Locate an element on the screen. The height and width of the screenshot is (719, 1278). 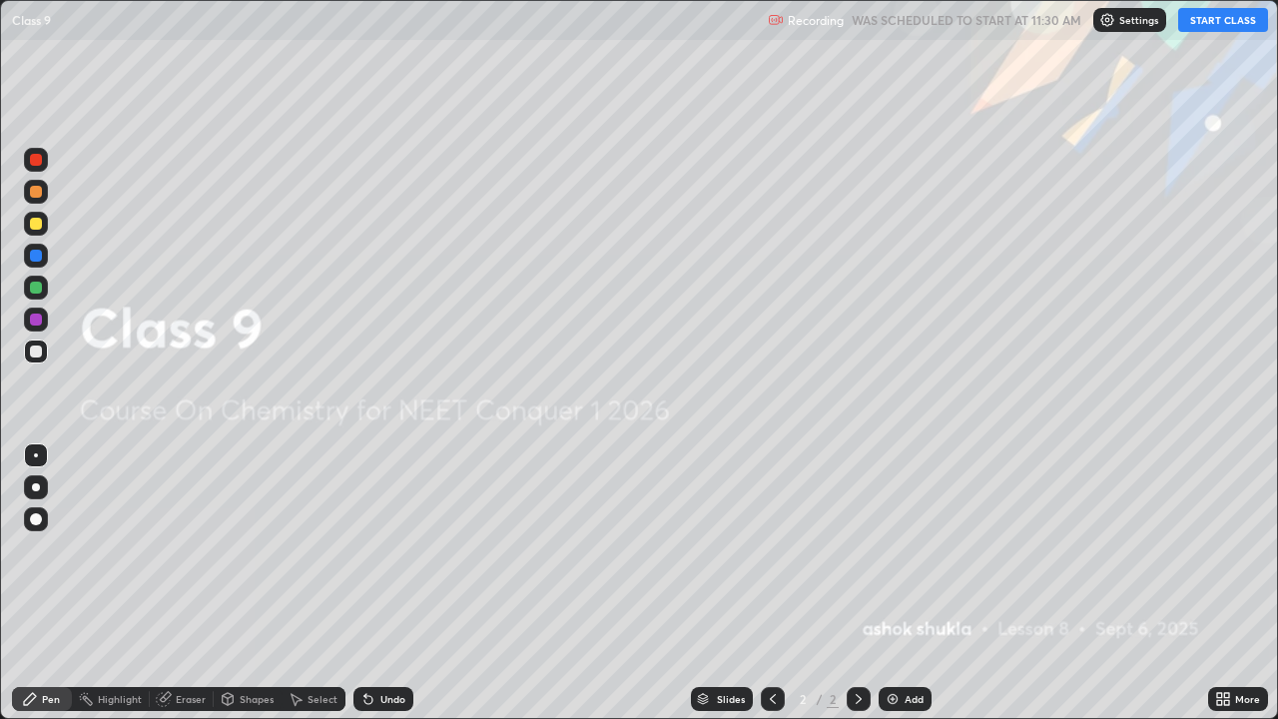
div: Slides is located at coordinates (731, 699).